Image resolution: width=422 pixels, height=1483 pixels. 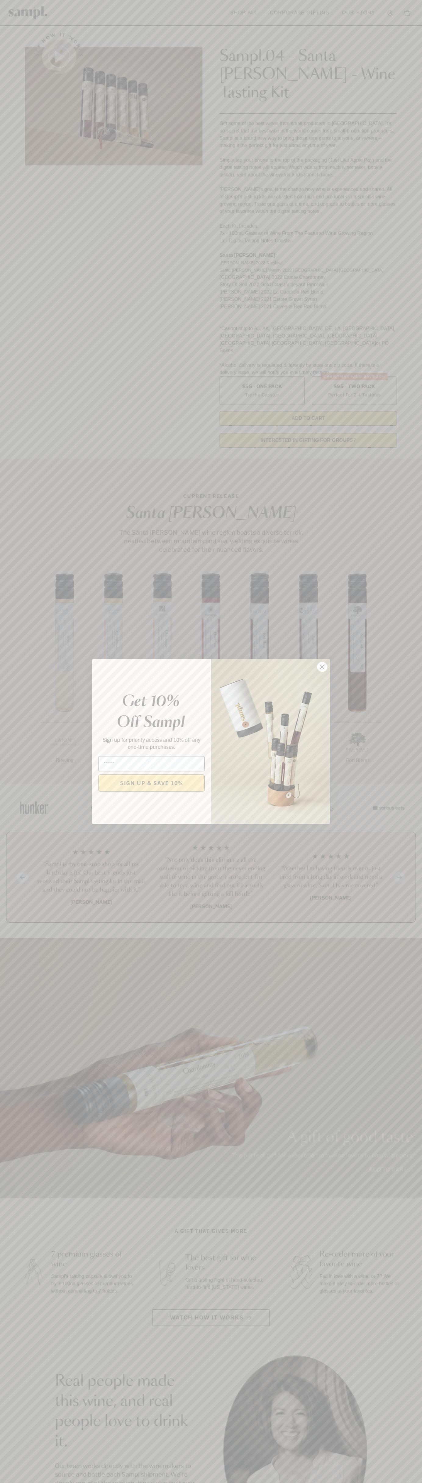 What do you see at coordinates (152, 764) in the screenshot?
I see `input: Email` at bounding box center [152, 764].